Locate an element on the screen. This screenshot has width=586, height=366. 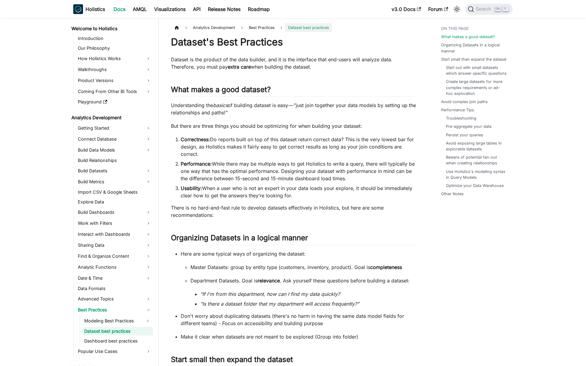
strong: Performance: is located at coordinates (196, 164).